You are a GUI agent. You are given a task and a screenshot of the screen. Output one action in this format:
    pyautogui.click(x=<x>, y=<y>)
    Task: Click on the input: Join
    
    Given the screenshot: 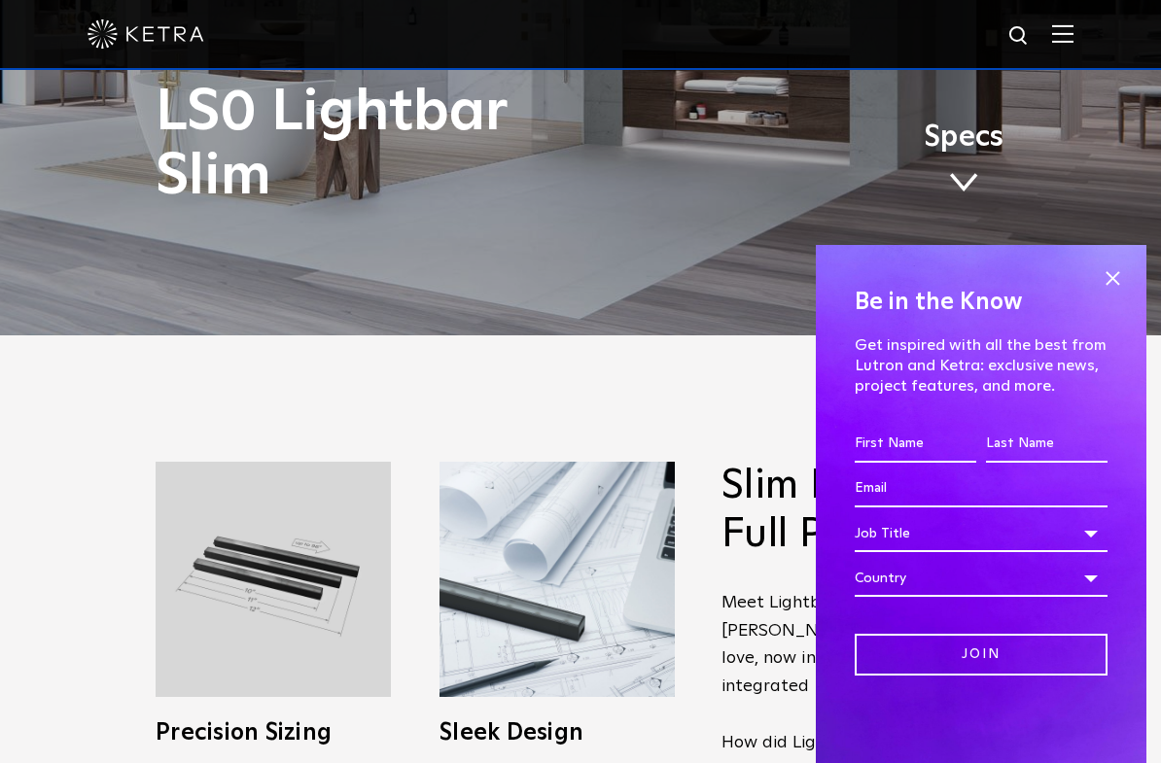 What is the action you would take?
    pyautogui.click(x=981, y=654)
    